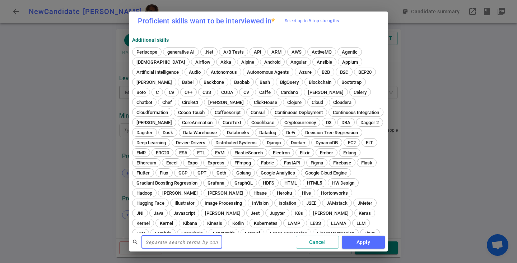  I want to click on span: Data Warehouse, so click(200, 132).